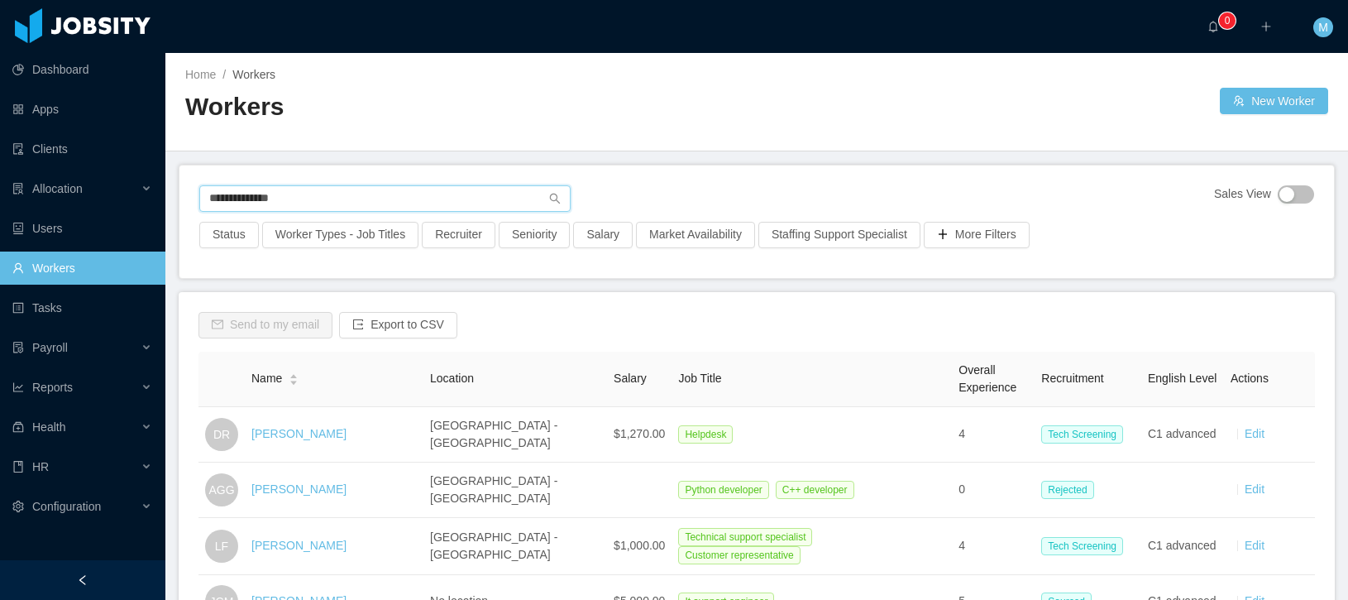 This screenshot has width=1348, height=600. What do you see at coordinates (1070, 489) in the screenshot?
I see `a: Rejected` at bounding box center [1070, 489].